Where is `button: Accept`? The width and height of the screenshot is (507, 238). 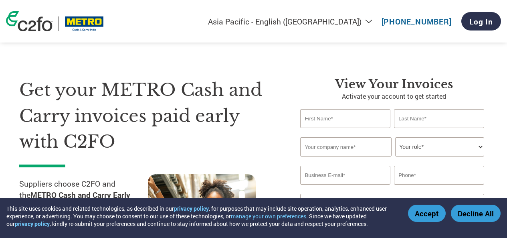
button: Accept is located at coordinates (427, 213).